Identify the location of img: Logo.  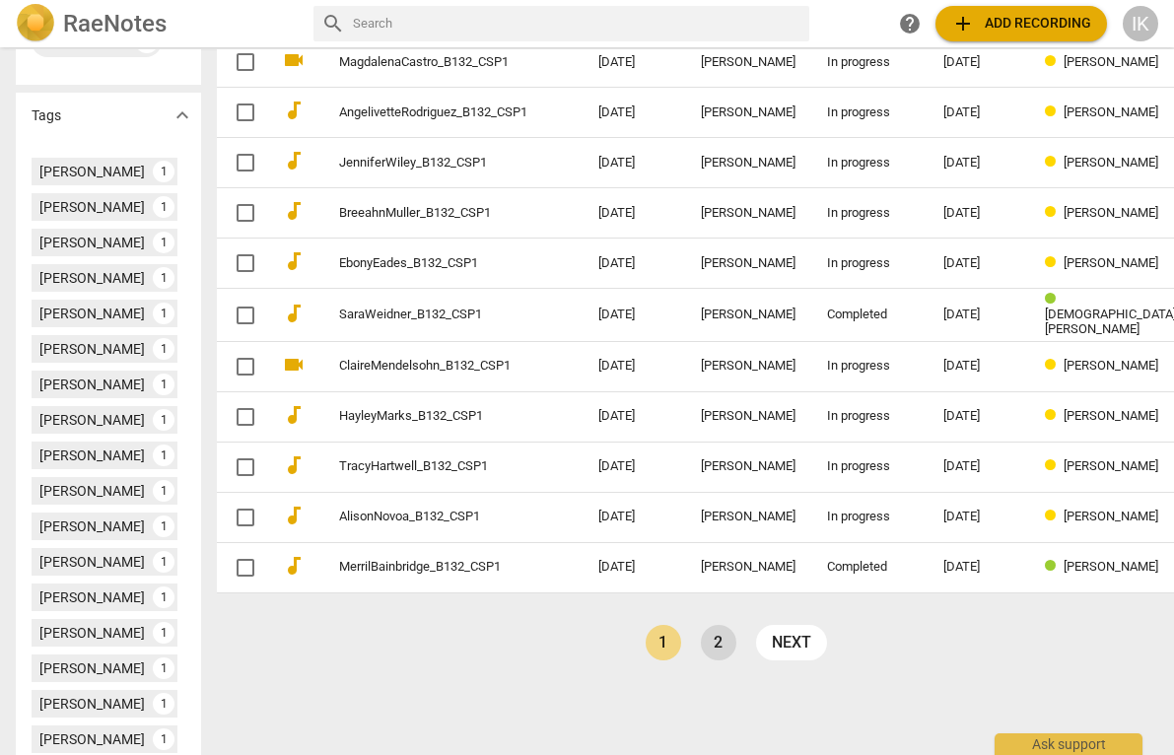
(35, 24).